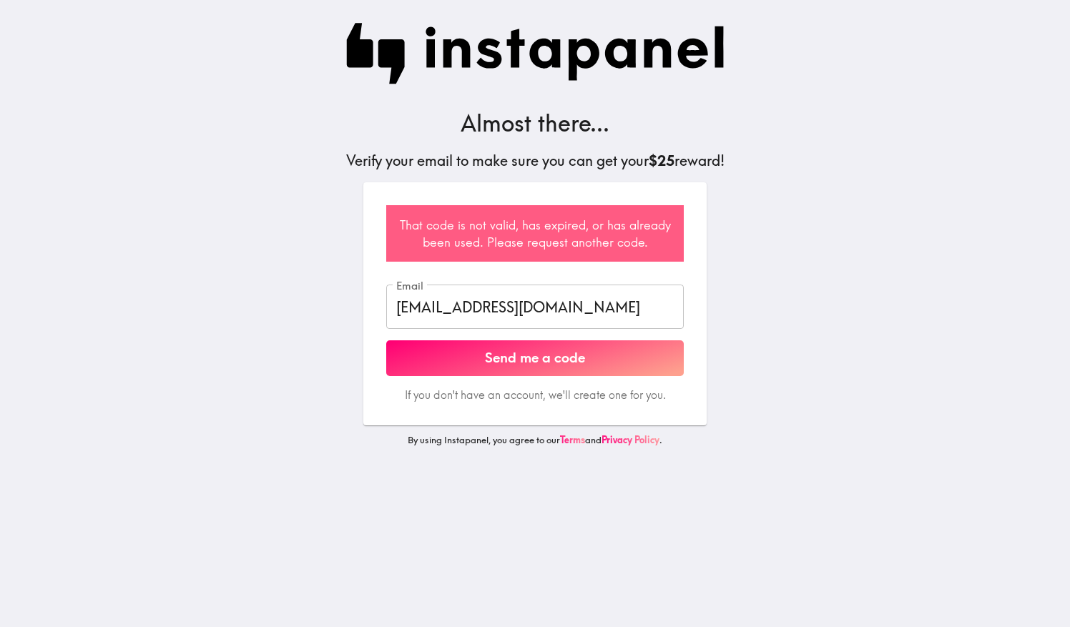 Image resolution: width=1070 pixels, height=627 pixels. I want to click on a: Privacy Policy, so click(630, 440).